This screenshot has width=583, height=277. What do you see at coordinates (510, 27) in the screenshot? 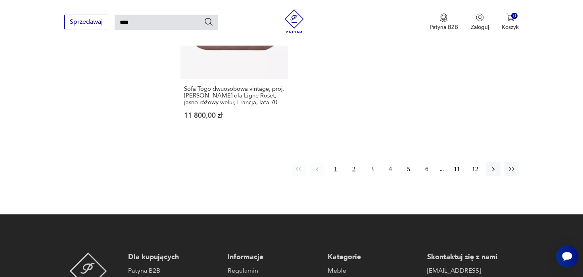
I see `p: Koszyk` at bounding box center [510, 27].